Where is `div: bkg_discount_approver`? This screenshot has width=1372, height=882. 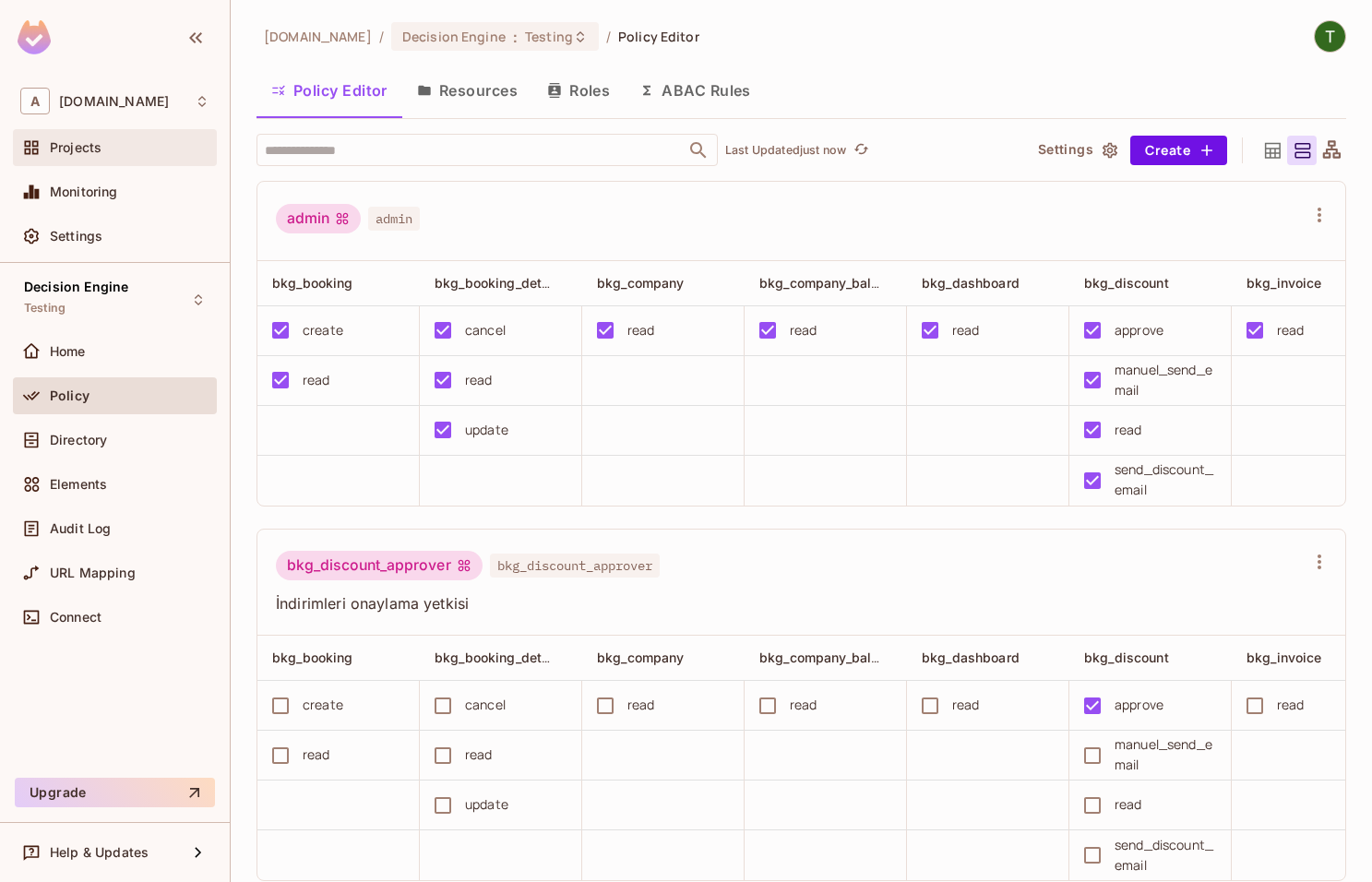
div: bkg_discount_approver is located at coordinates (380, 565).